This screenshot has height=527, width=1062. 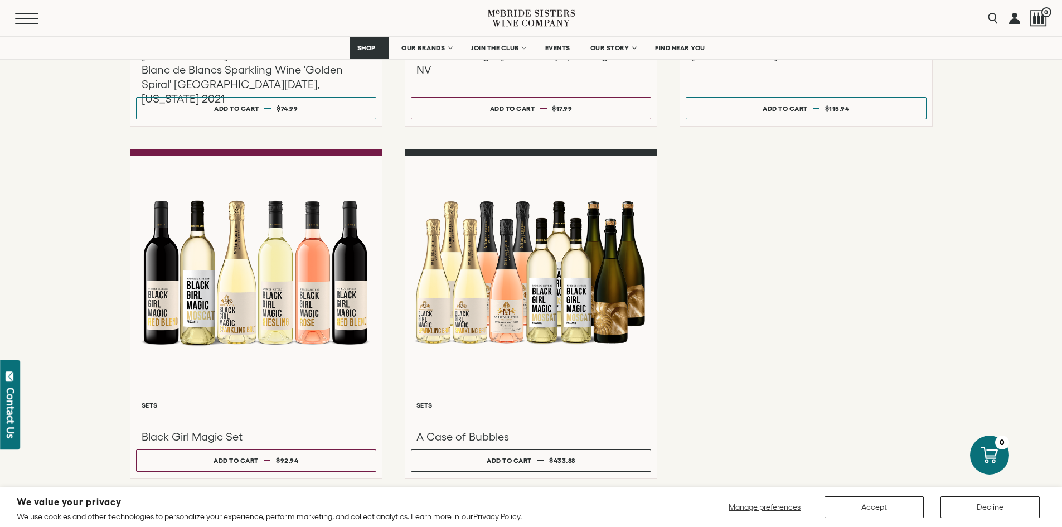 What do you see at coordinates (874, 507) in the screenshot?
I see `button: Accept` at bounding box center [874, 507].